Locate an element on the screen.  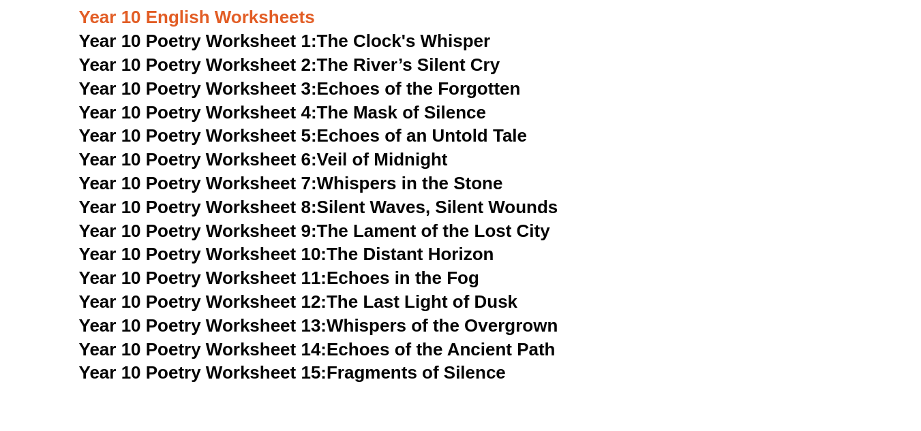
a: Year 10 Poetry Worksheet 15:Fragments of Silence is located at coordinates (292, 373).